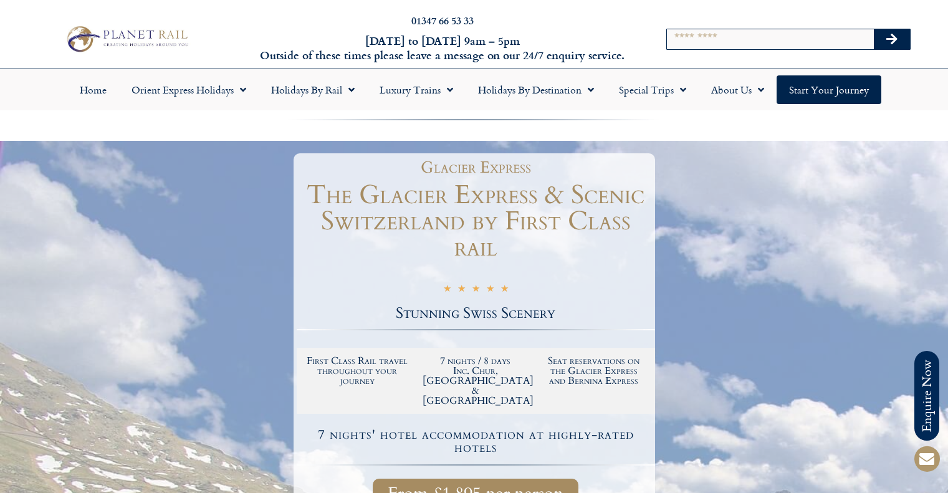  What do you see at coordinates (474, 90) in the screenshot?
I see `nav: Menu` at bounding box center [474, 90].